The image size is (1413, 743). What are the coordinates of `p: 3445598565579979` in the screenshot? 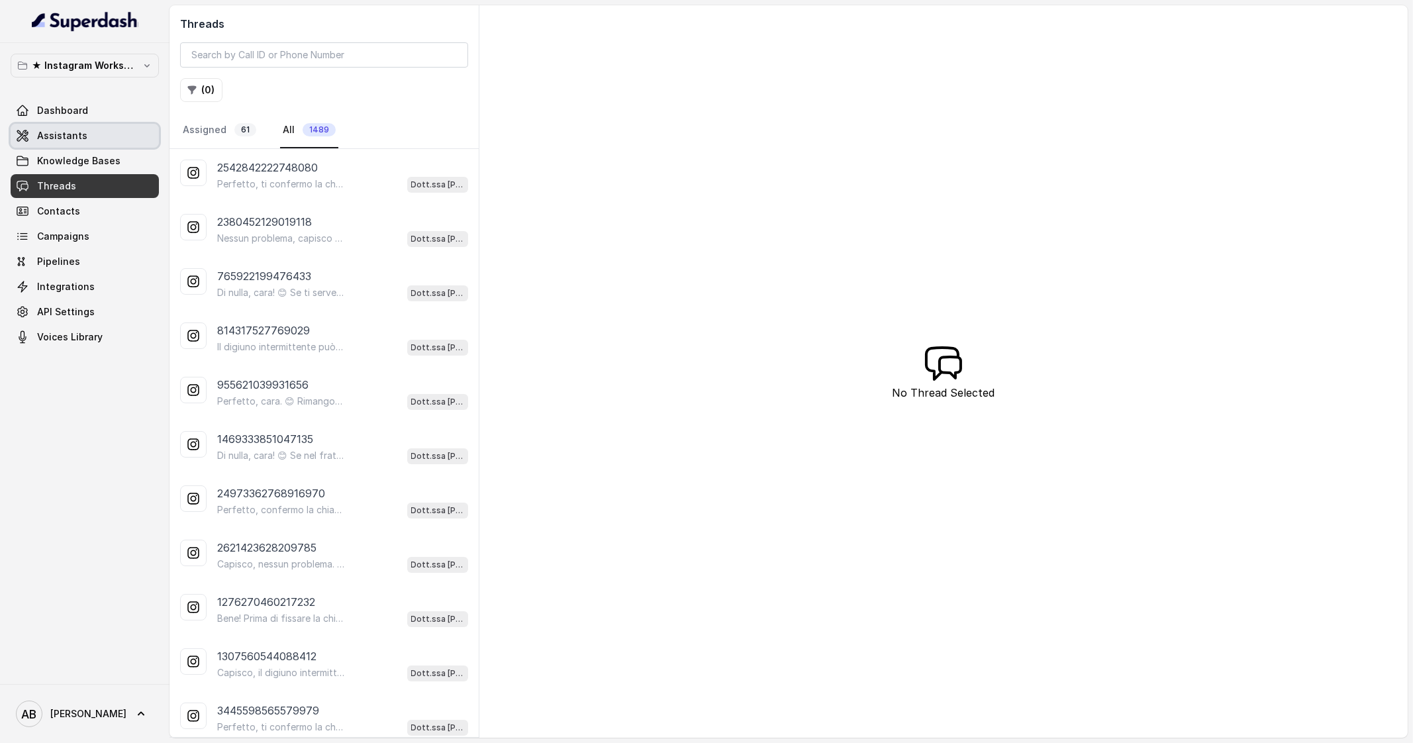 It's located at (268, 710).